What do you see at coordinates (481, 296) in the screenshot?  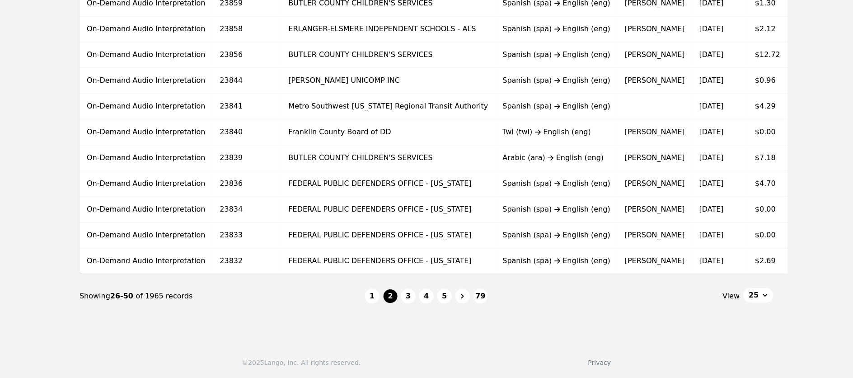 I see `button: 79` at bounding box center [481, 296].